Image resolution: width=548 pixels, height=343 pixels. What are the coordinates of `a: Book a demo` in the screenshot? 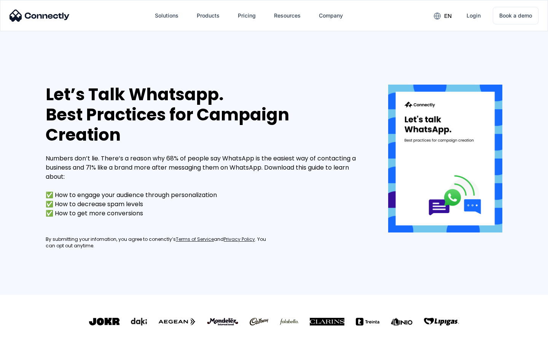 It's located at (516, 16).